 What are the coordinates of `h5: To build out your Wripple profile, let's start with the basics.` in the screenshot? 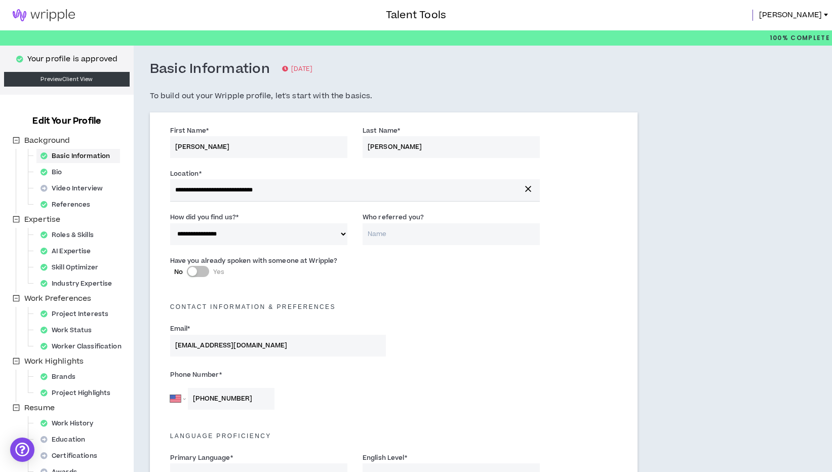 It's located at (394, 96).